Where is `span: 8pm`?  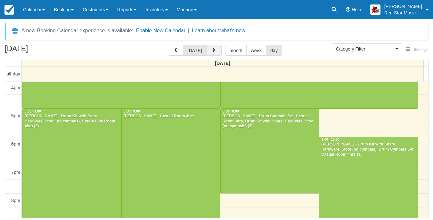 span: 8pm is located at coordinates (16, 201).